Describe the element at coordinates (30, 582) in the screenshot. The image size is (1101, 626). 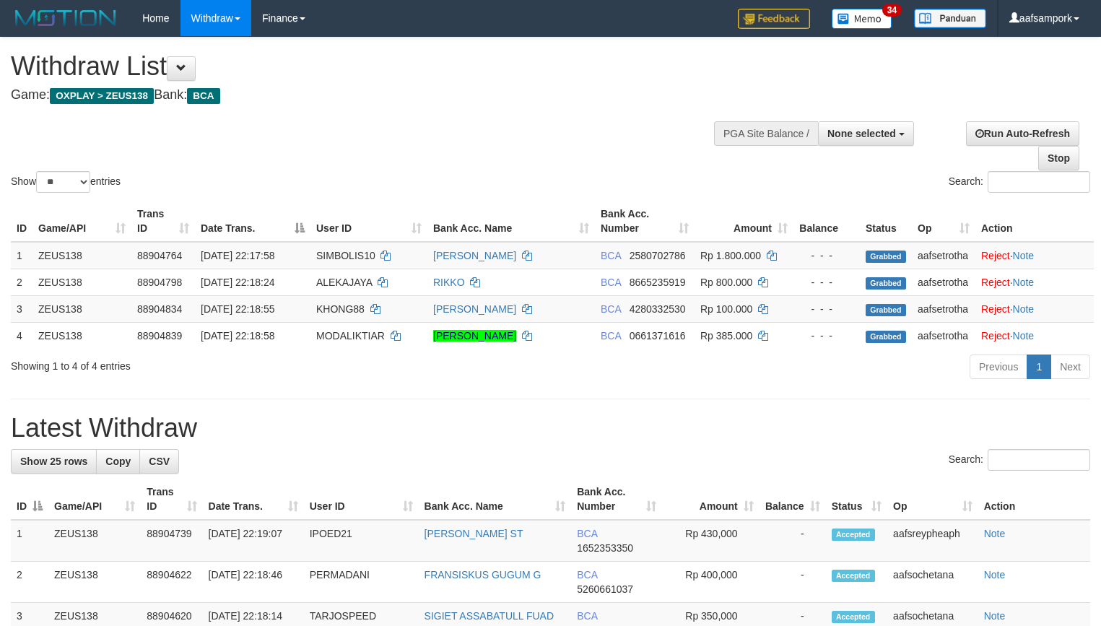
I see `td: 2` at that location.